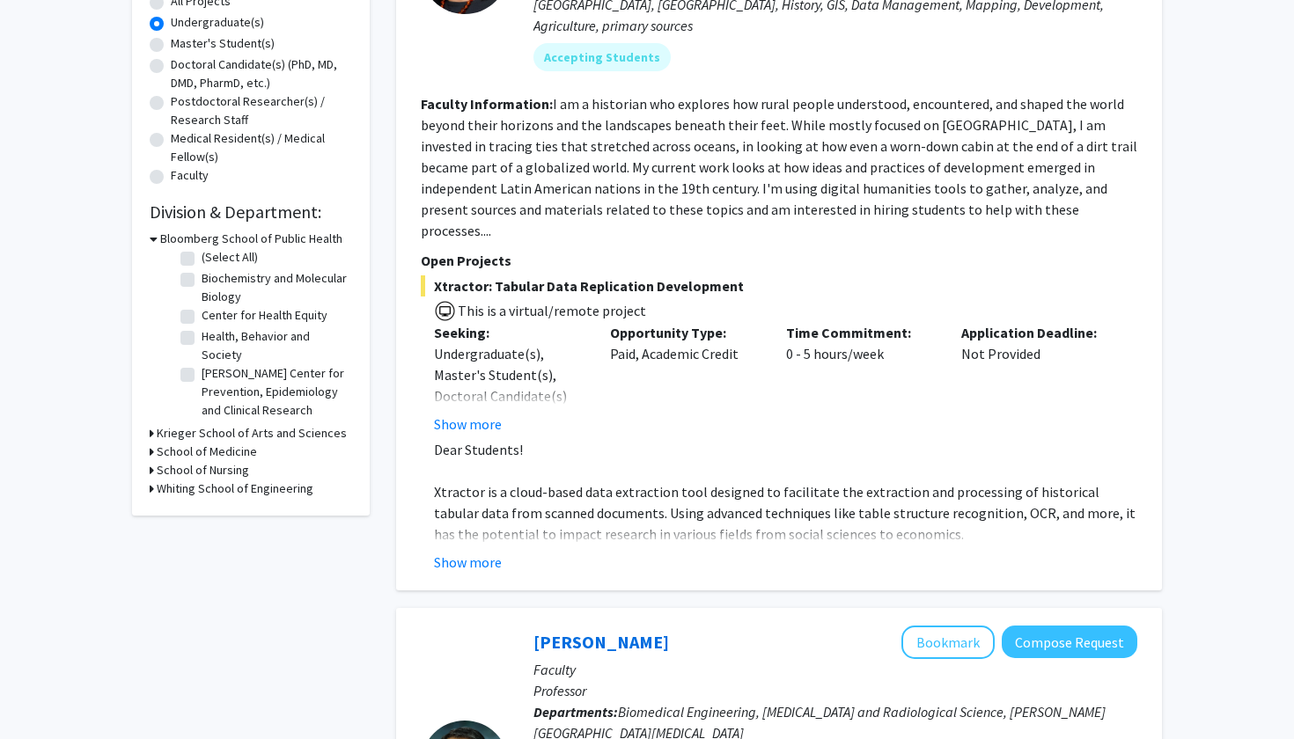 This screenshot has height=739, width=1294. Describe the element at coordinates (275, 346) in the screenshot. I see `label: Health, Behavior and Society` at that location.